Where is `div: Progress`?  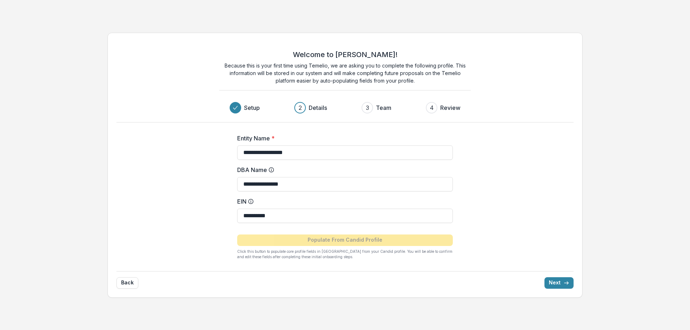
div: Progress is located at coordinates (345, 108).